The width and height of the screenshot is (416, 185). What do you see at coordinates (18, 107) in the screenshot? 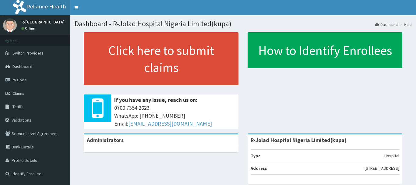
I see `span: Tariffs` at bounding box center [18, 107].